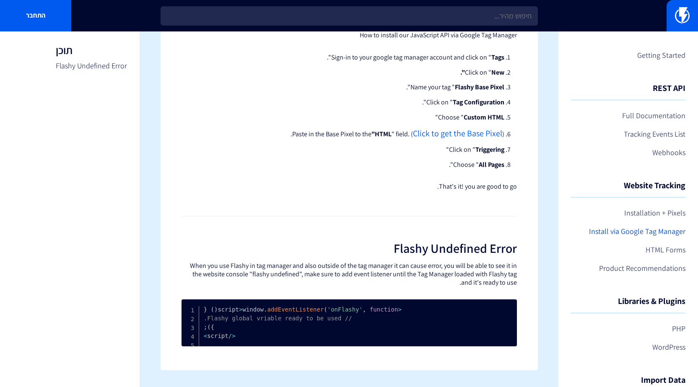 The height and width of the screenshot is (387, 698). What do you see at coordinates (480, 87) in the screenshot?
I see `strong: Flashy Base Pixel` at bounding box center [480, 87].